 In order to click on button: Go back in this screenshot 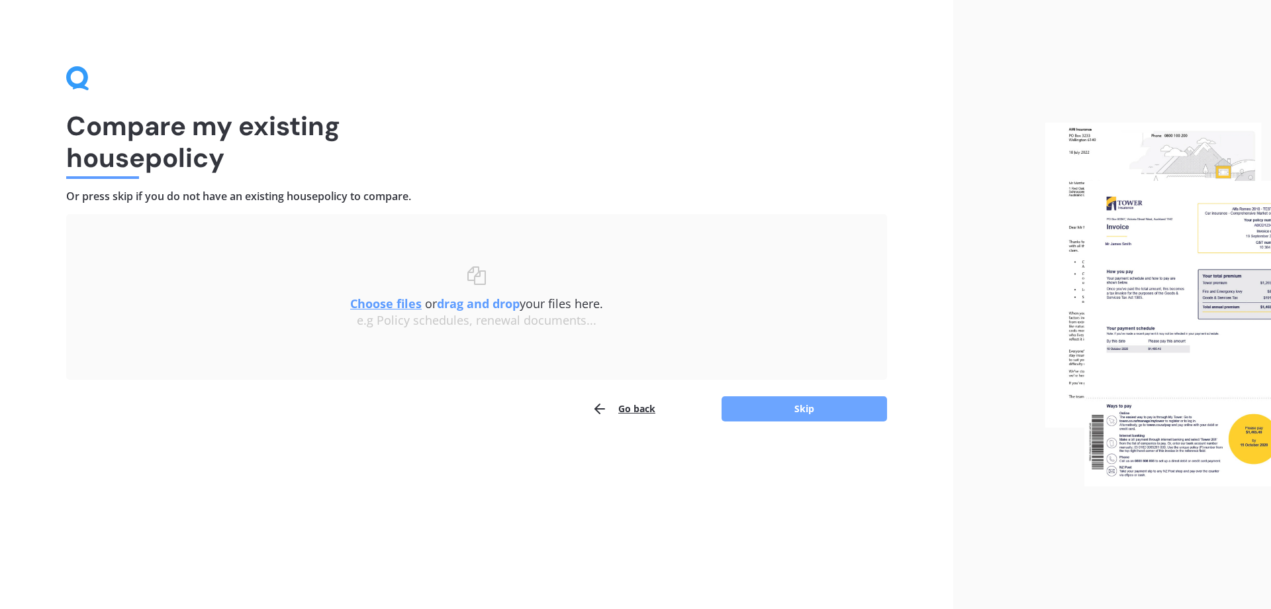, I will do `click(624, 409)`.